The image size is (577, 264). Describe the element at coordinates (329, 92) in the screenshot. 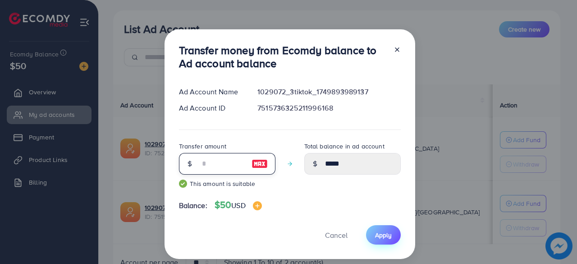

I see `div: 1029072_3tiktok_1749893989137` at that location.